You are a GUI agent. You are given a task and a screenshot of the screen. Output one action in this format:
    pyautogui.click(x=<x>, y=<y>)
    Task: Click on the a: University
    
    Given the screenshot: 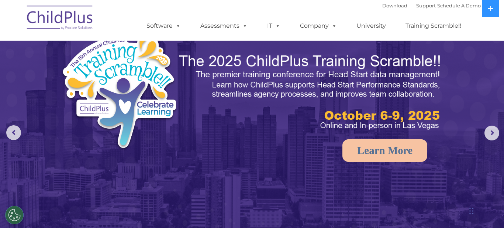 What is the action you would take?
    pyautogui.click(x=371, y=26)
    